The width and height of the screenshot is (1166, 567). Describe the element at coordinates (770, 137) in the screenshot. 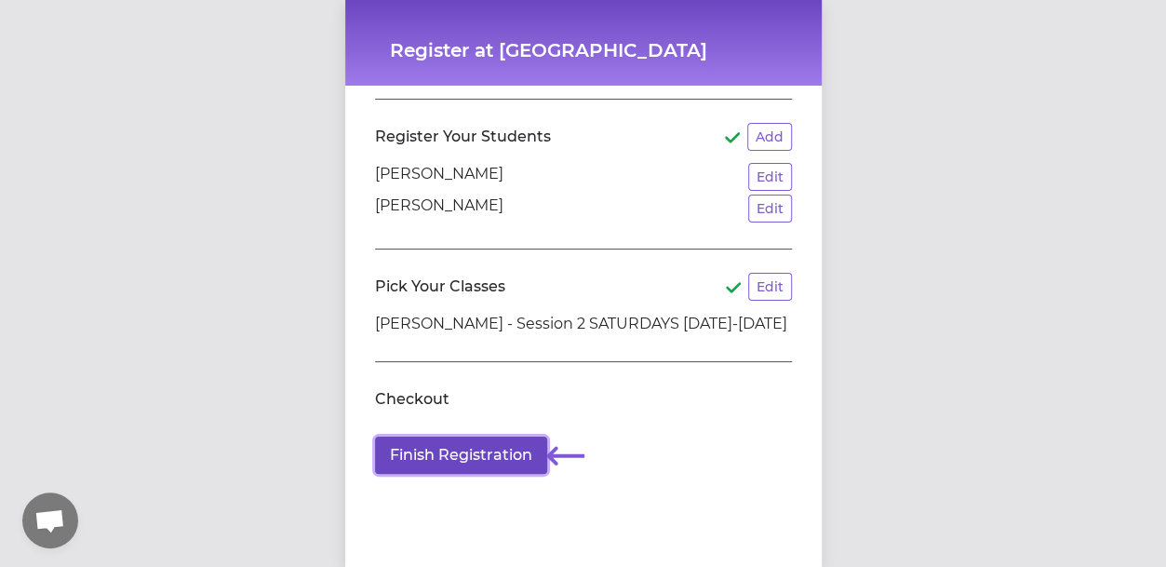

I see `button: Add` at that location.